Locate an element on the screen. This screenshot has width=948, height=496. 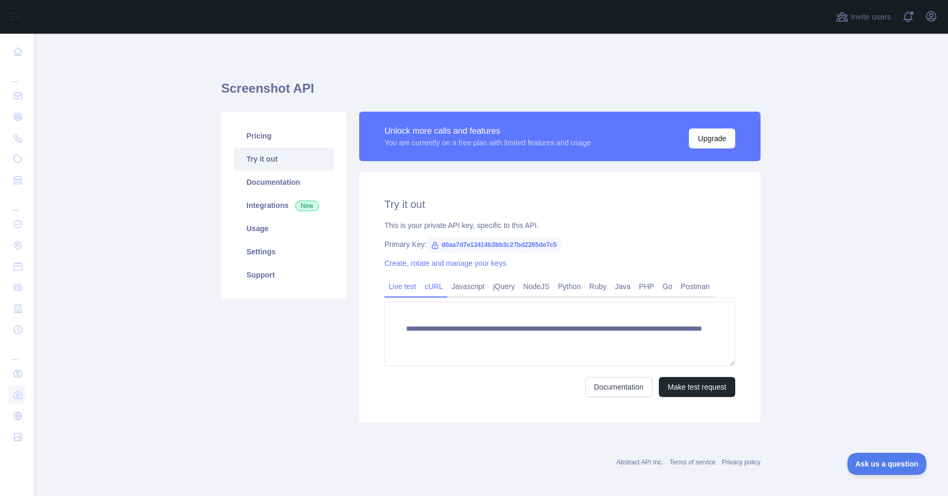
div: Unlock more calls and features is located at coordinates (488, 131).